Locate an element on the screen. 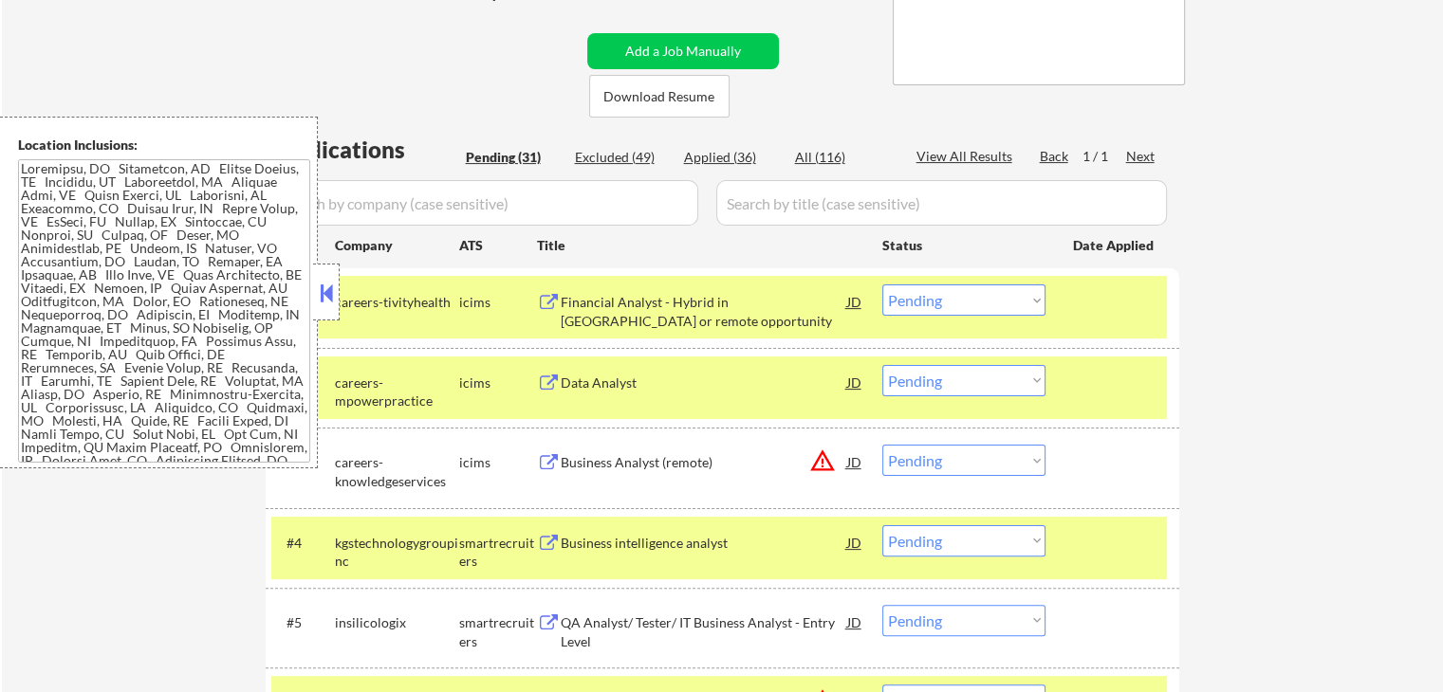  div: Applied (36) is located at coordinates (731, 157).